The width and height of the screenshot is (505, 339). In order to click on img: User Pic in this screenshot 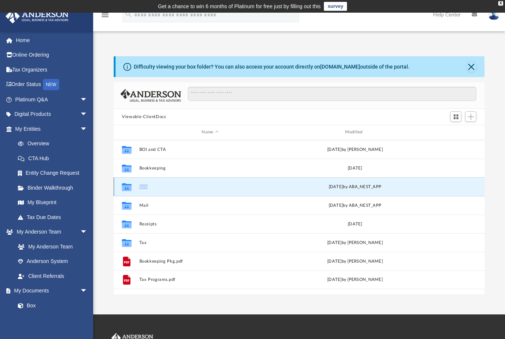, I will do `click(494, 15)`.